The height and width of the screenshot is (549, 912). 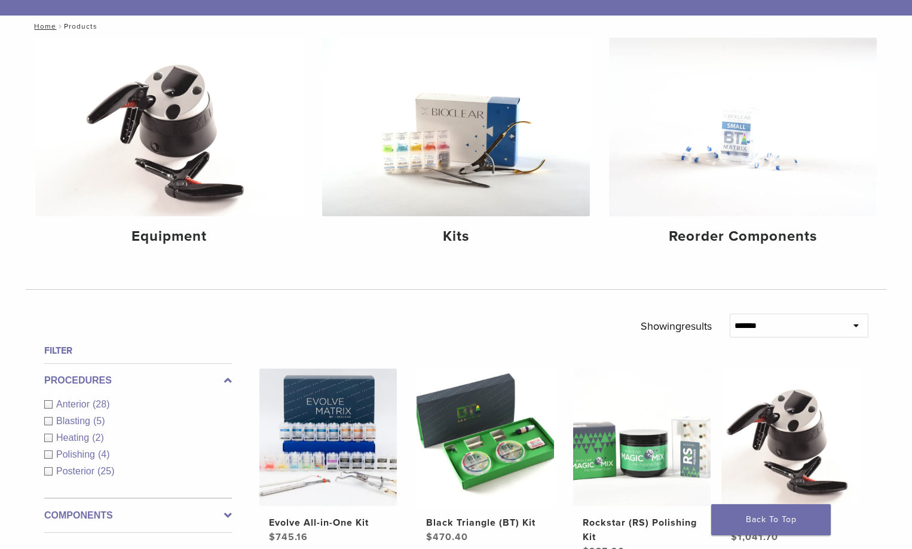 What do you see at coordinates (101, 404) in the screenshot?
I see `span: (28)` at bounding box center [101, 404].